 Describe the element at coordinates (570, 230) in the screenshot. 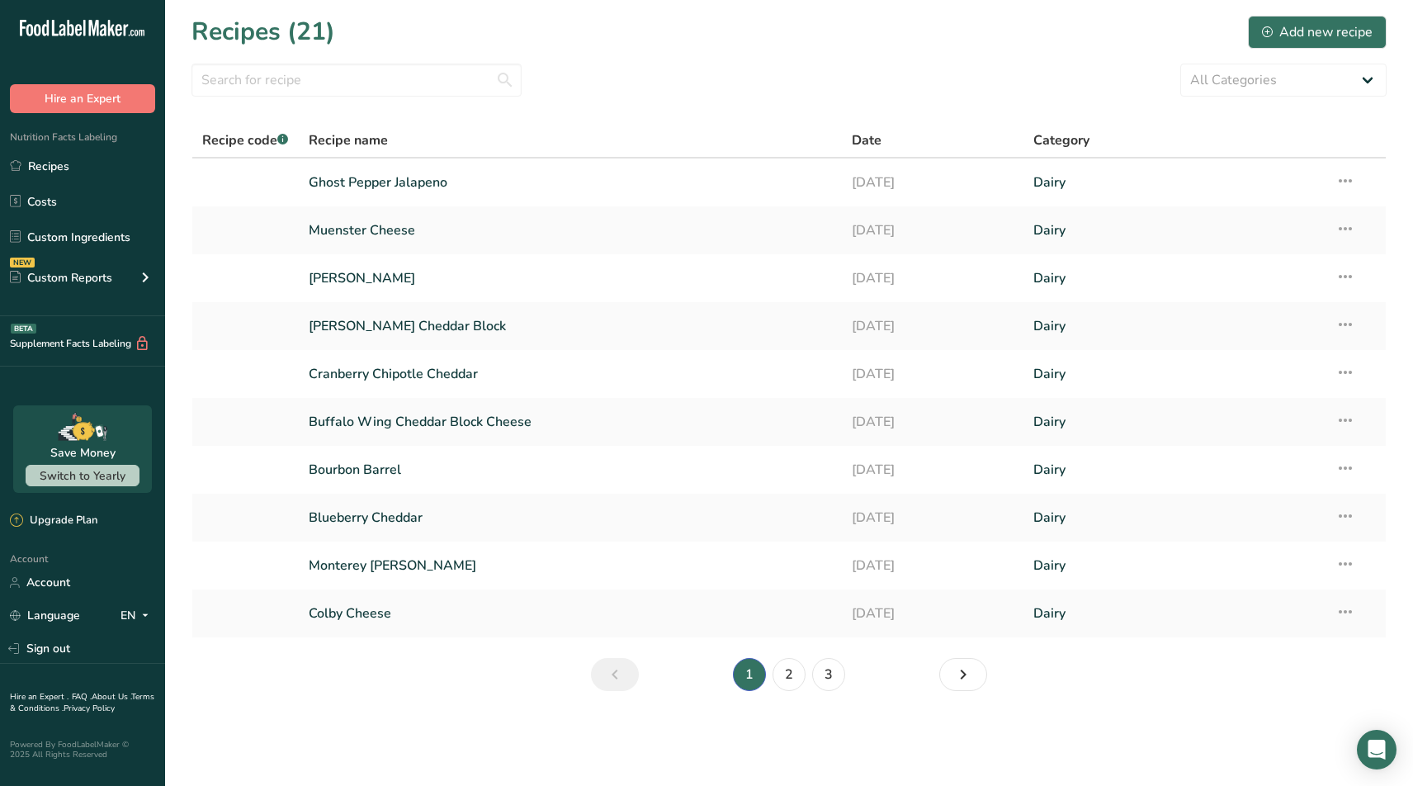

I see `a: Muenster Cheese` at that location.